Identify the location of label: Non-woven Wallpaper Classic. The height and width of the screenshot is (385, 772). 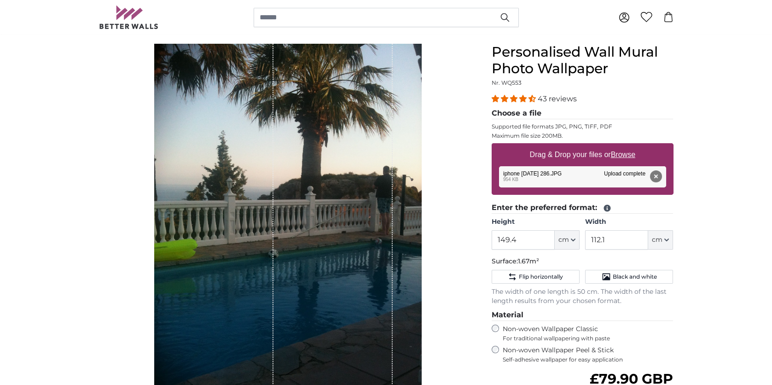
(588, 333).